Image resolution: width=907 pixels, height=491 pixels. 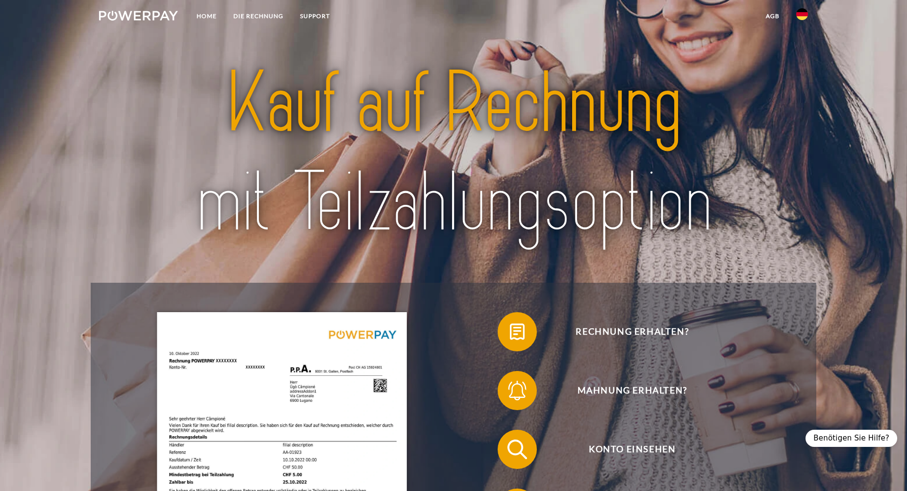 I want to click on div: Benötigen Sie Hilfe?, so click(x=851, y=438).